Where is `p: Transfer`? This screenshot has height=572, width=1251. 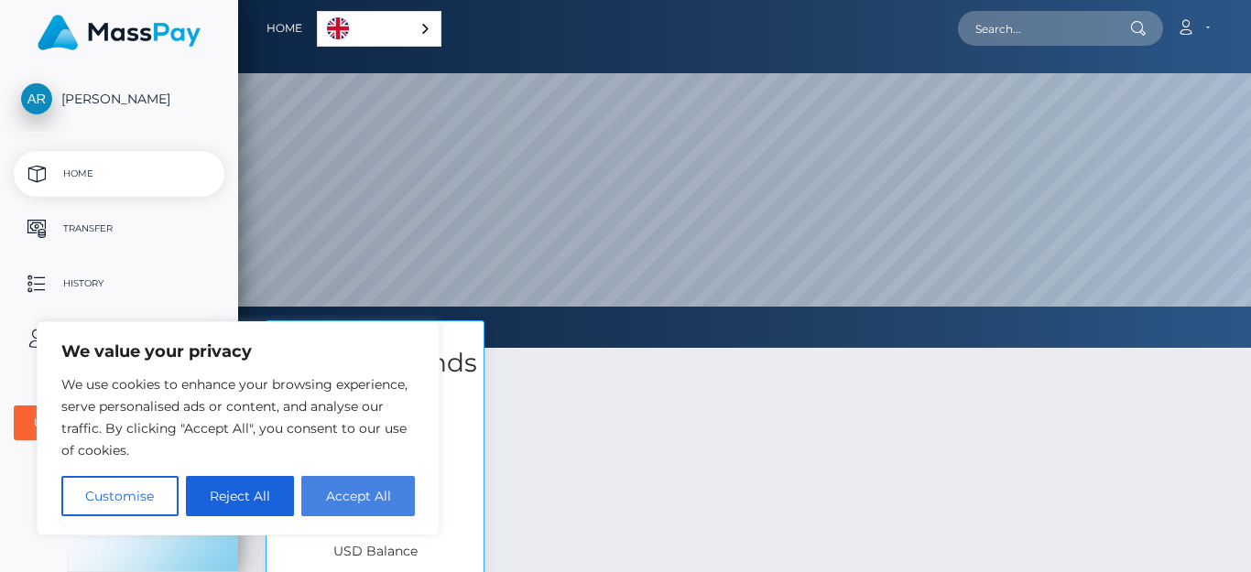 p: Transfer is located at coordinates (119, 229).